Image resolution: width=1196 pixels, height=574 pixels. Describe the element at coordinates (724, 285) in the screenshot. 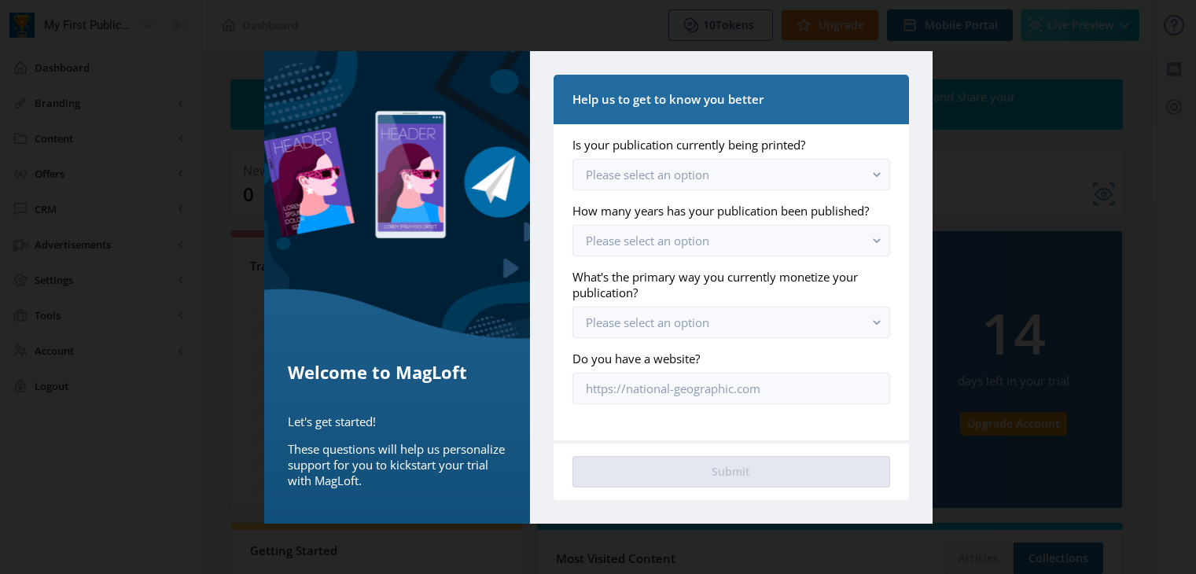

I see `label: What's the primary way you currently monetize your publication?` at that location.